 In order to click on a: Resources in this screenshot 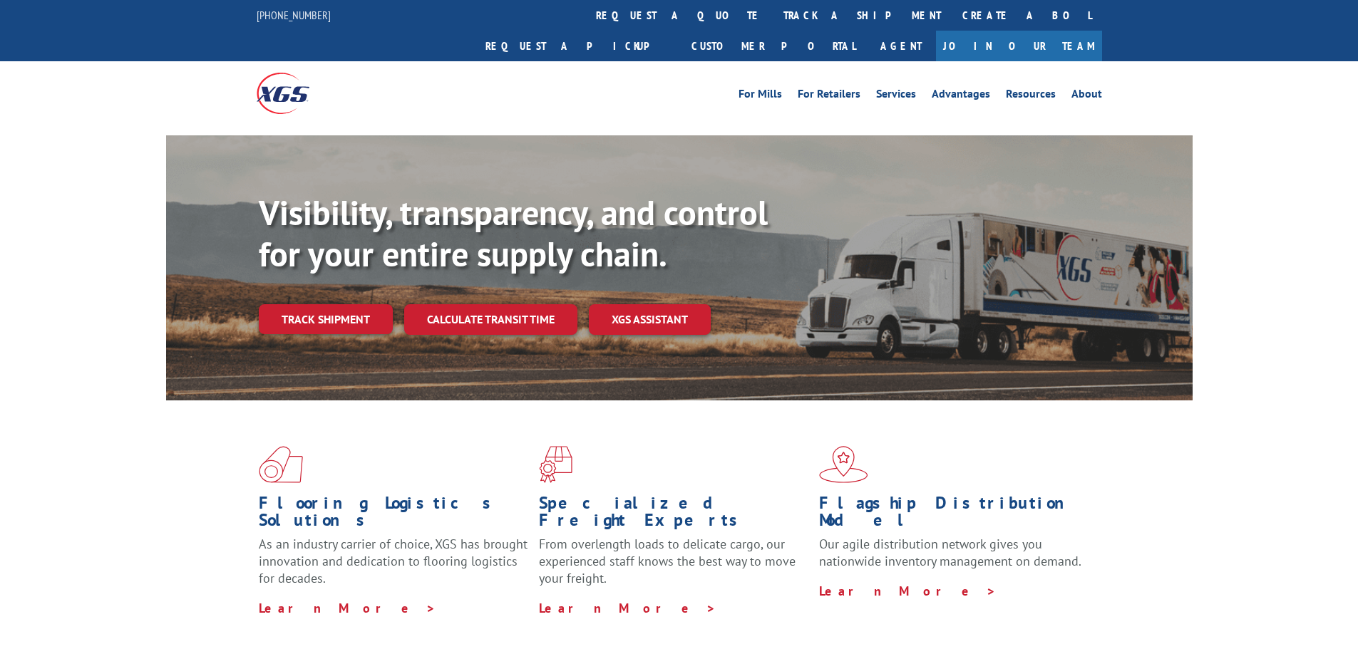, I will do `click(1031, 96)`.